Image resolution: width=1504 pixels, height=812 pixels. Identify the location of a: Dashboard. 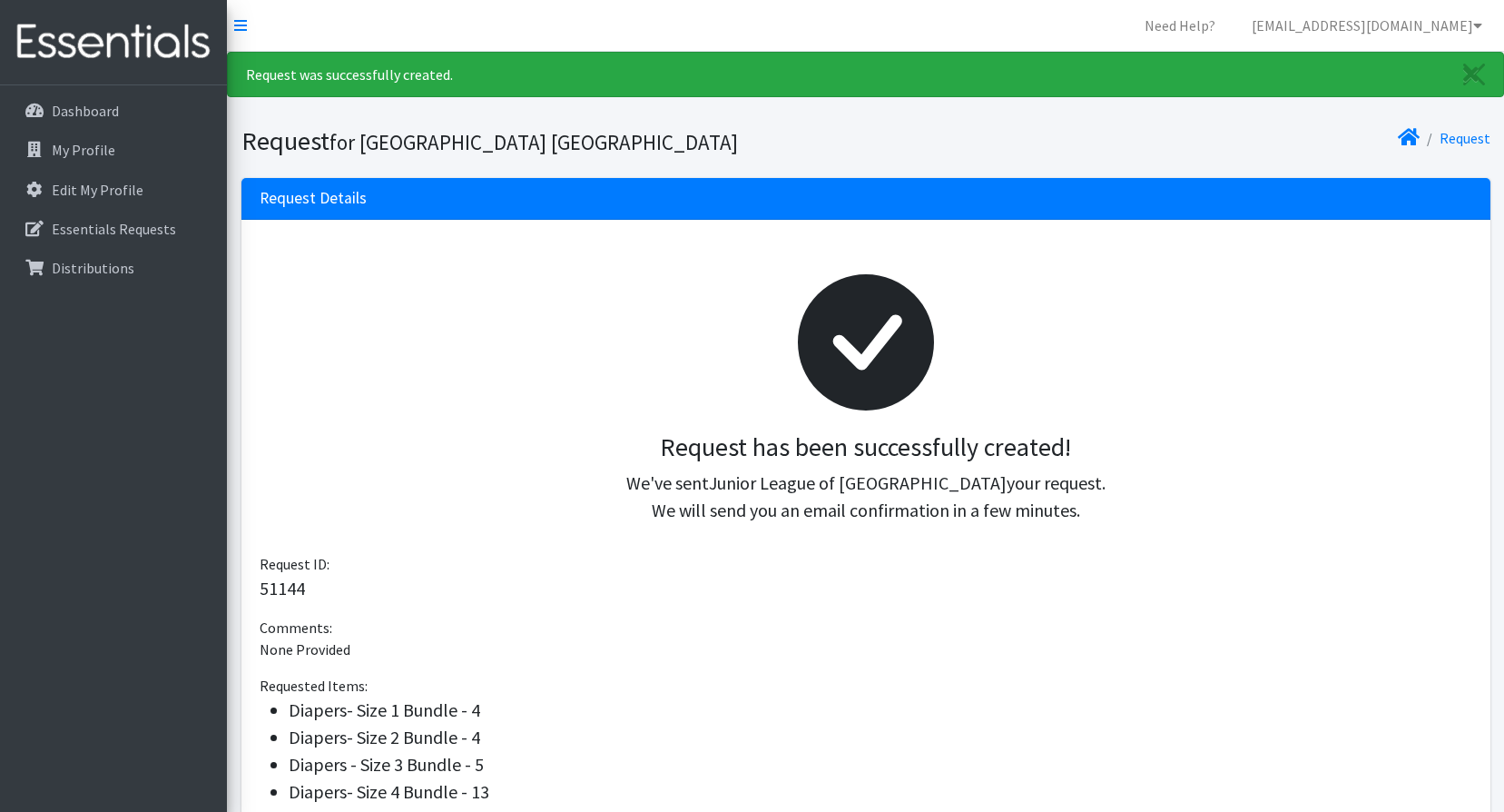
(113, 111).